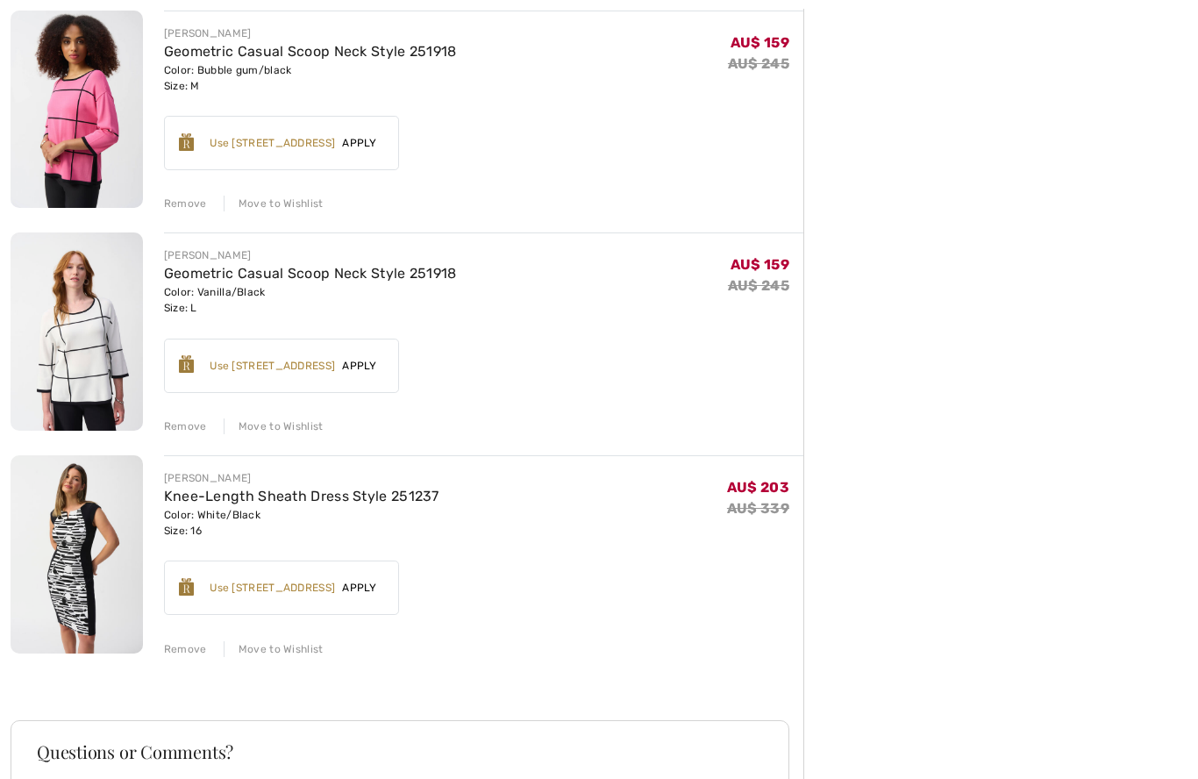 The image size is (1198, 779). I want to click on img: Knee-Length Sheath Dress Style 251237, so click(76, 554).